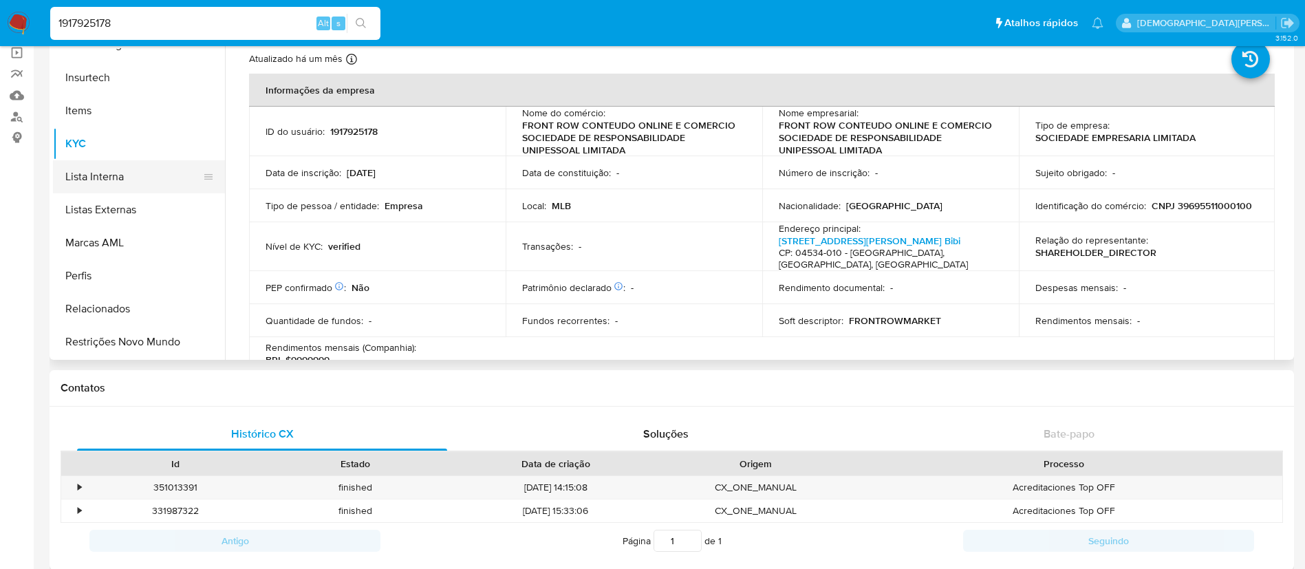 The height and width of the screenshot is (569, 1305). What do you see at coordinates (1287, 23) in the screenshot?
I see `a: Sair` at bounding box center [1287, 23].